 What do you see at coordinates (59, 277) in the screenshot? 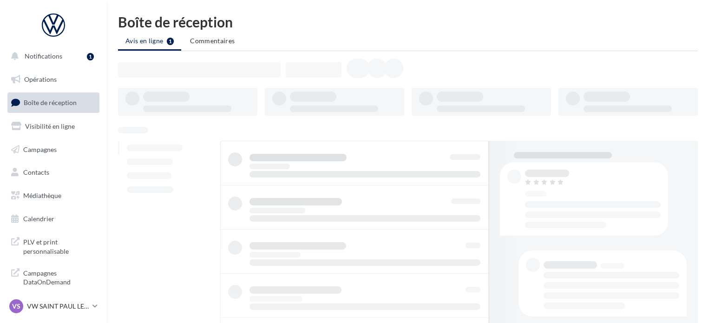
I see `span: Campagnes DataOnDemand` at bounding box center [59, 277].